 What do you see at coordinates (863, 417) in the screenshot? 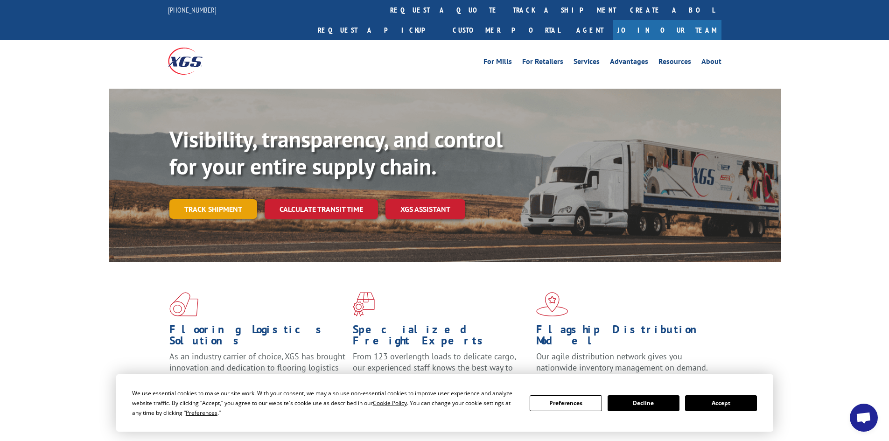
I see `div: Open chat` at bounding box center [863, 417].